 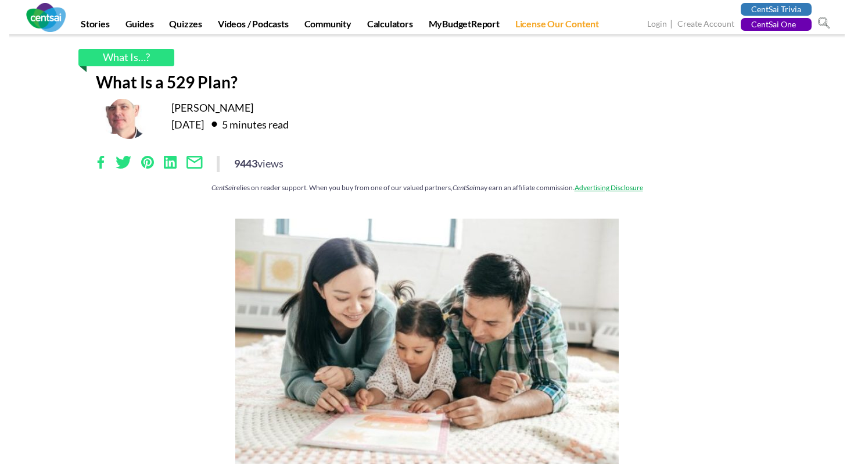 I want to click on a: Advertising Disclosure, so click(x=609, y=187).